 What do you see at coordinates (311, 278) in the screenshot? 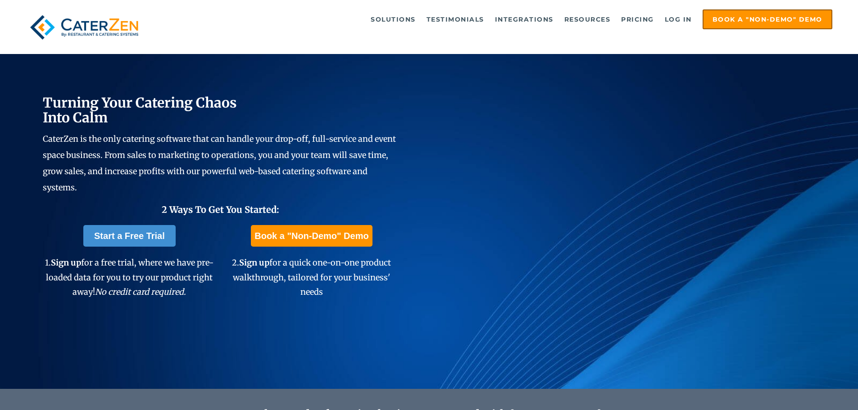
I see `span: 2. for a quick one-on-one product walkthrough, tailored for your business' needs` at bounding box center [311, 278].